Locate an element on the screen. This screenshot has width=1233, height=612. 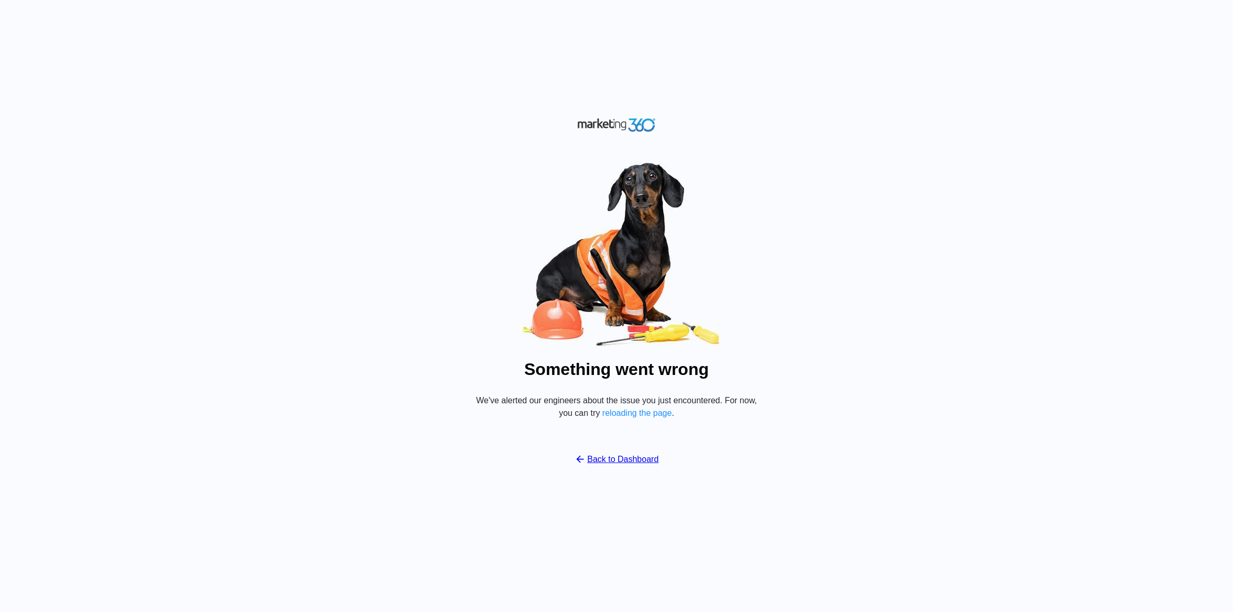
img: Marketing 360 is located at coordinates (616, 125).